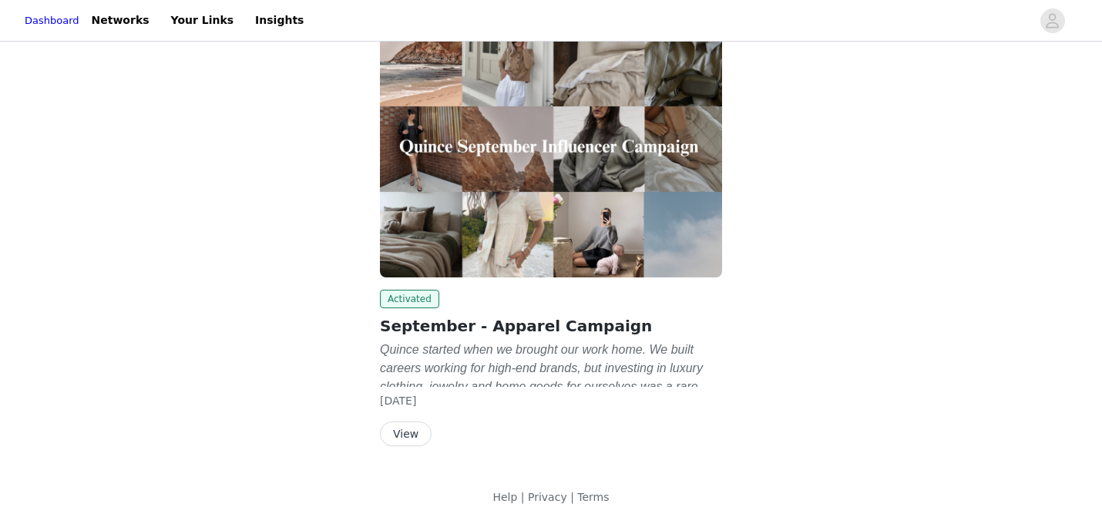 Image resolution: width=1102 pixels, height=524 pixels. Describe the element at coordinates (551, 326) in the screenshot. I see `h2: September - Apparel Campaign` at that location.